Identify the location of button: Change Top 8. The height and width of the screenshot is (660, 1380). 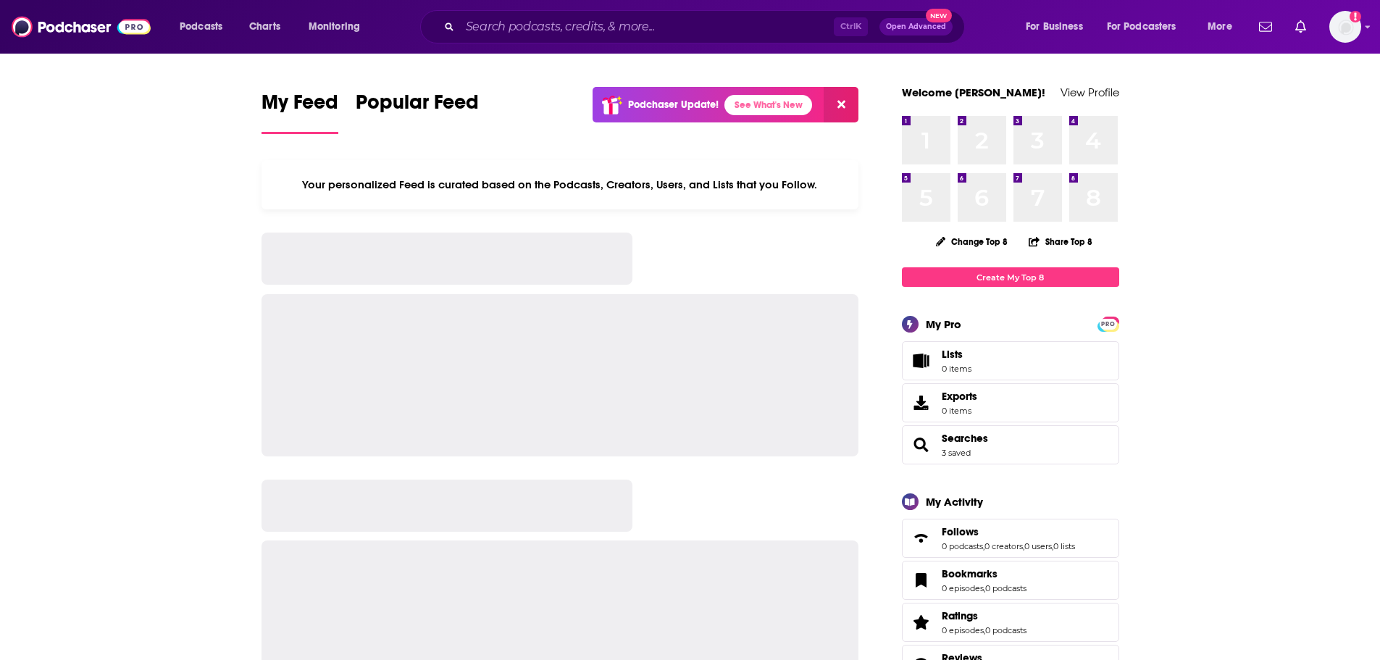
(972, 241).